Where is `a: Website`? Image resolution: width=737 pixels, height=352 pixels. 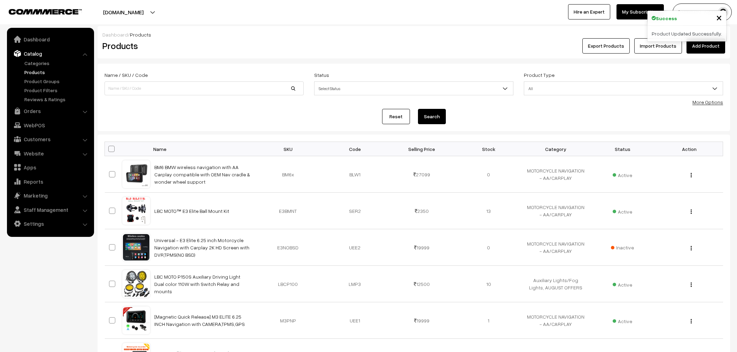 a: Website is located at coordinates (50, 154).